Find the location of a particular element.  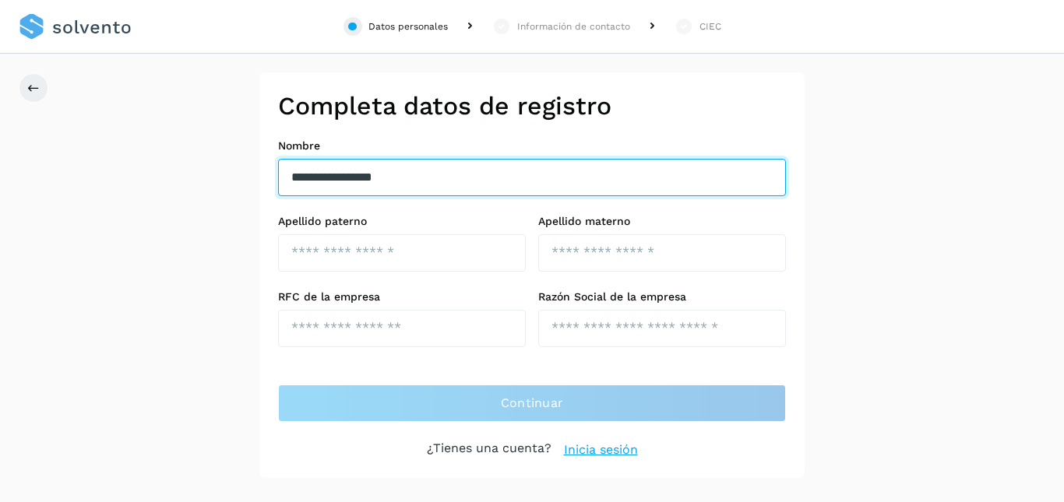

label: RFC de la empresa is located at coordinates (402, 297).